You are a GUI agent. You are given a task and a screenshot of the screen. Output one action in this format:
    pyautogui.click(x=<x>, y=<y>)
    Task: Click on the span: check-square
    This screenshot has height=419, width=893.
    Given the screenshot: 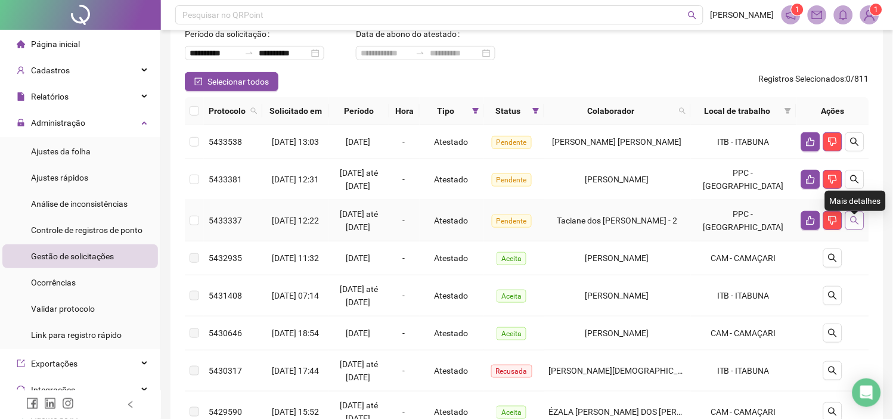 What is the action you would take?
    pyautogui.click(x=199, y=82)
    